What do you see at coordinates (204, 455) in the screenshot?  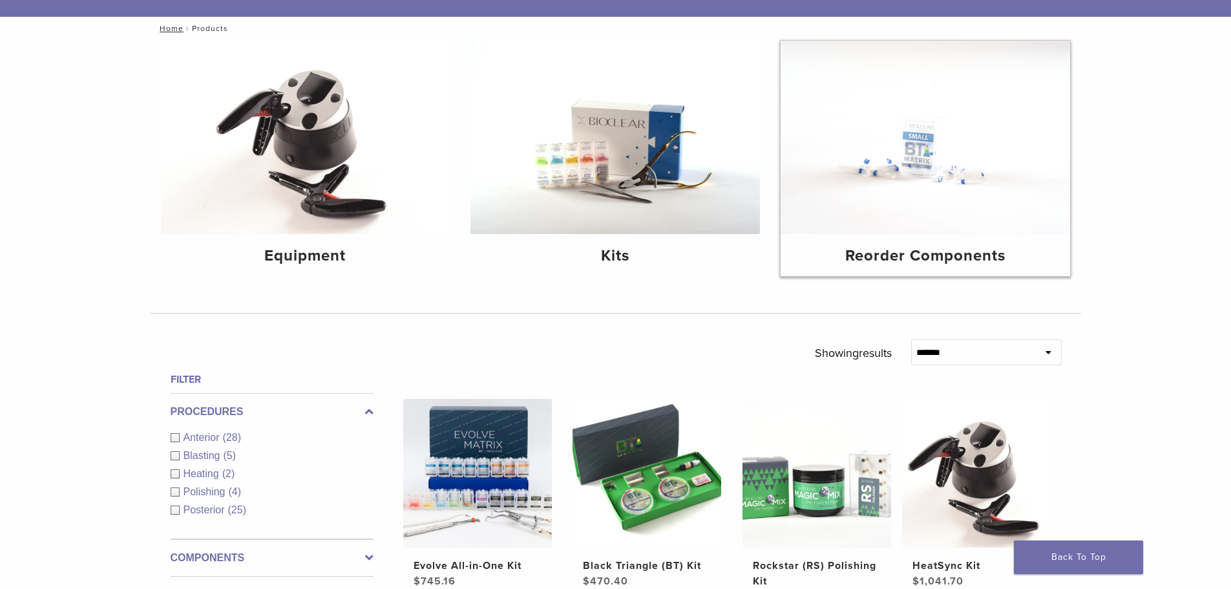 I see `span: Blasting` at bounding box center [204, 455].